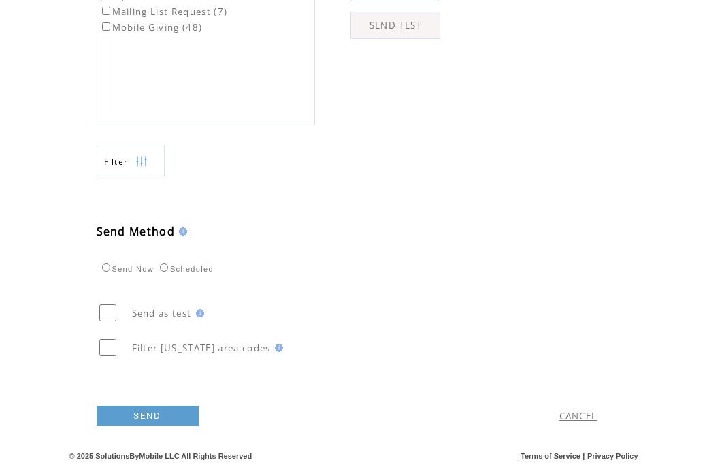 Image resolution: width=707 pixels, height=467 pixels. What do you see at coordinates (163, 12) in the screenshot?
I see `label: Mailing List Request (7)` at bounding box center [163, 12].